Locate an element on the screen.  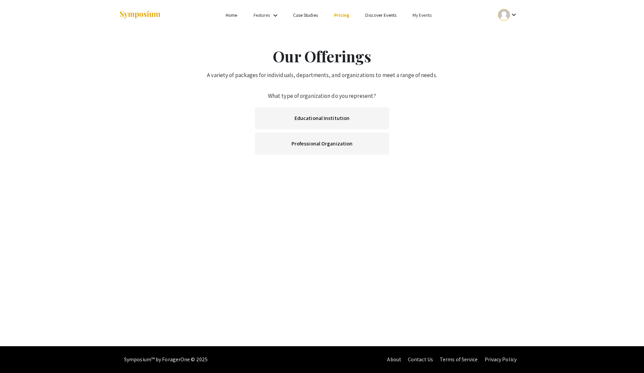
a: Home is located at coordinates (231, 15).